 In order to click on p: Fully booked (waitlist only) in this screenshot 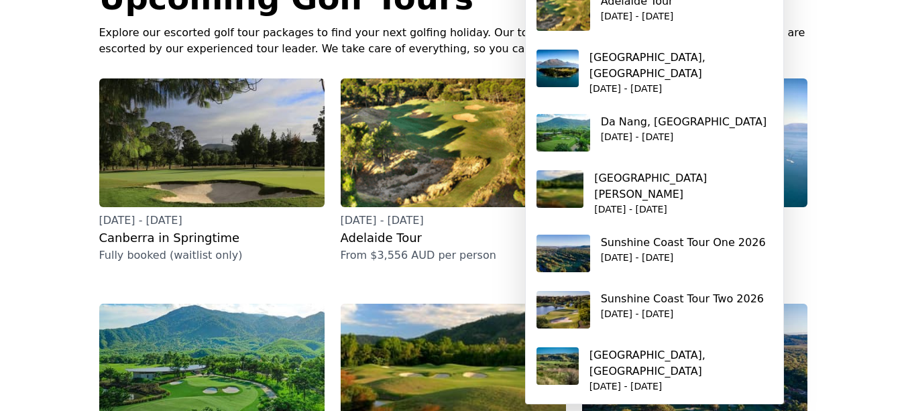, I will do `click(212, 255)`.